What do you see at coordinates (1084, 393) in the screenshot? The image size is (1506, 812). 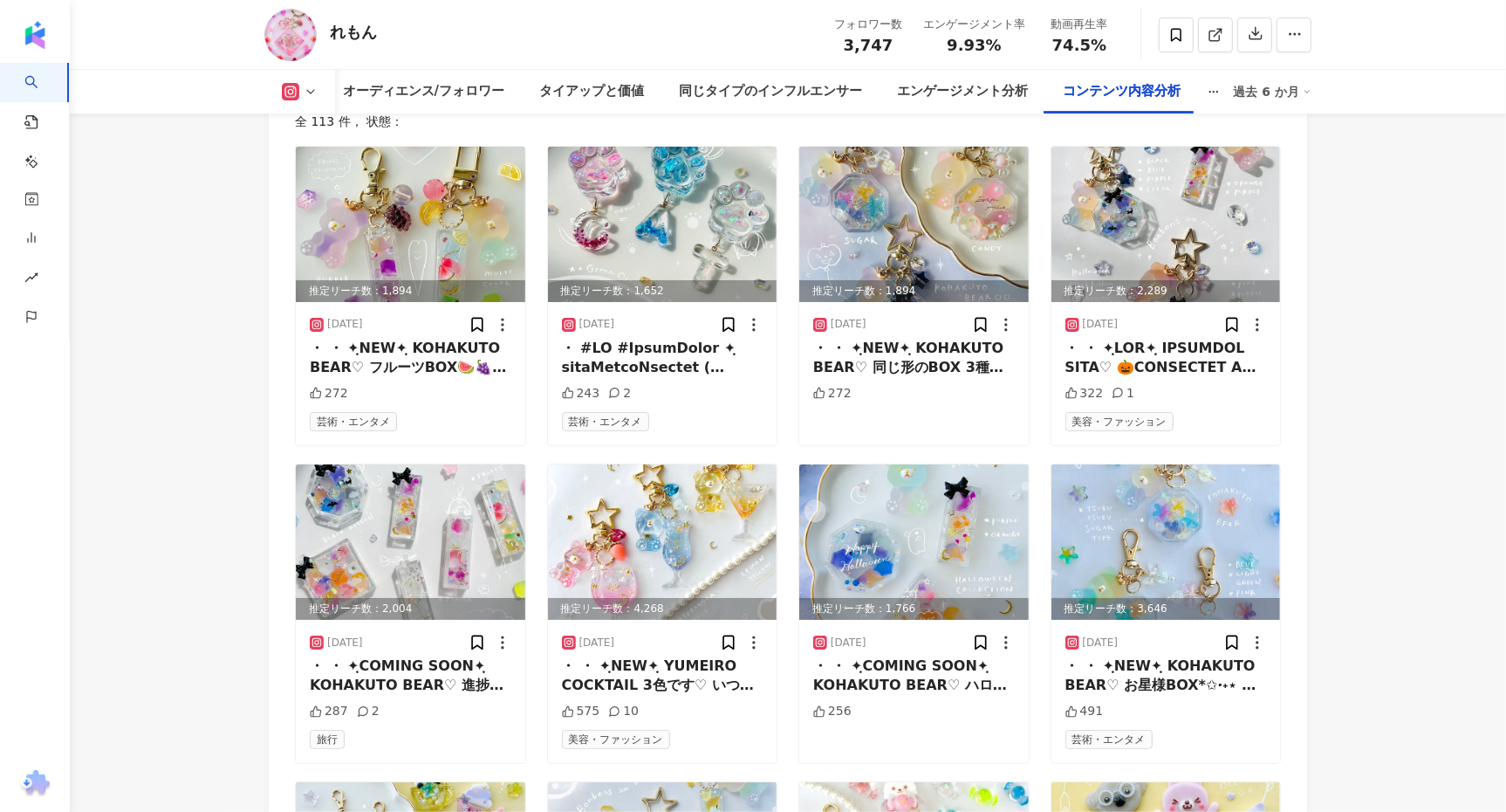 I see `div: 322` at bounding box center [1084, 393].